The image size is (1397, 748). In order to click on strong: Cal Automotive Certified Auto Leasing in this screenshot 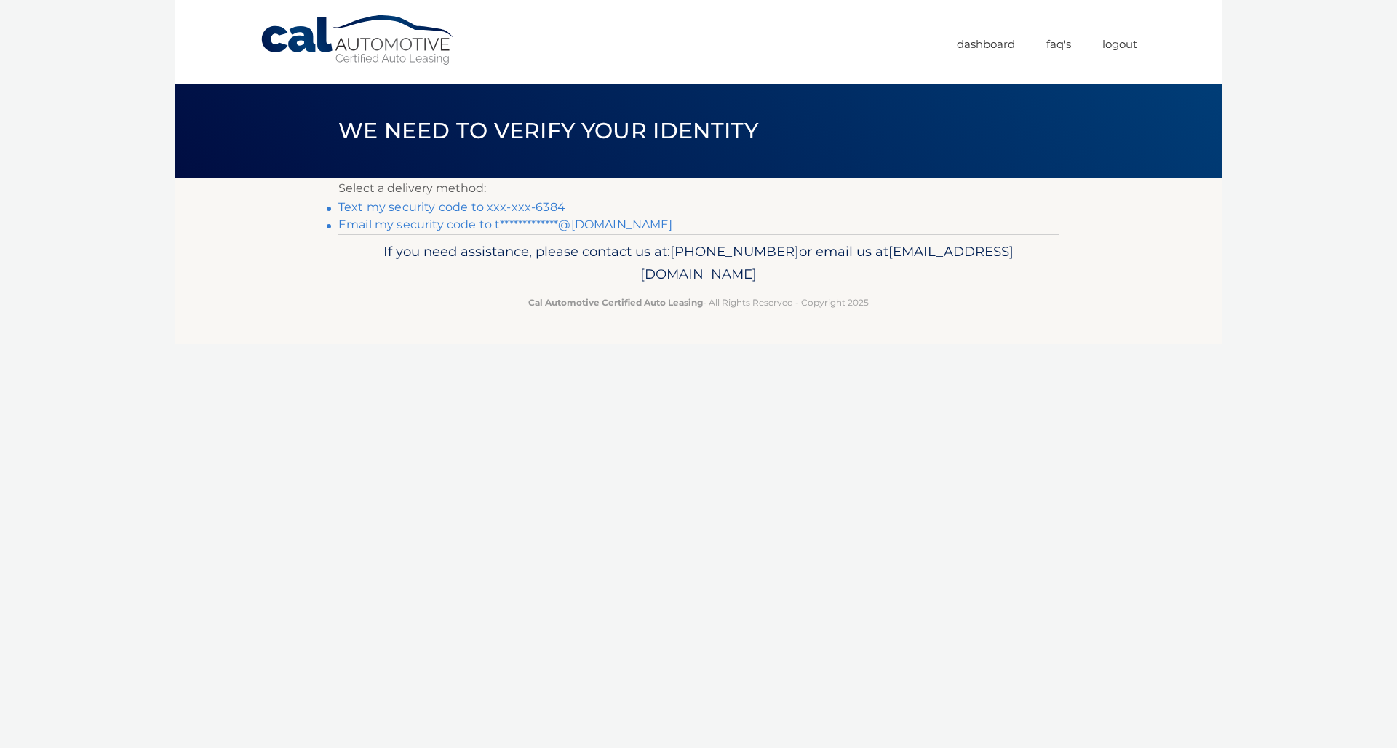, I will do `click(616, 302)`.